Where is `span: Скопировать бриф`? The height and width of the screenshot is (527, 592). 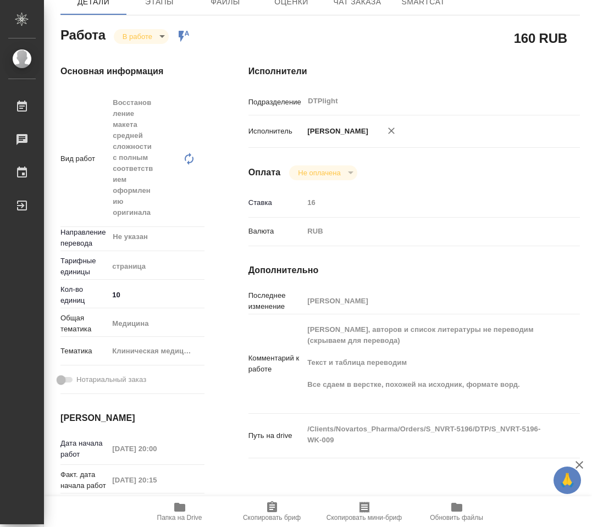
span: Скопировать бриф is located at coordinates (272, 518).